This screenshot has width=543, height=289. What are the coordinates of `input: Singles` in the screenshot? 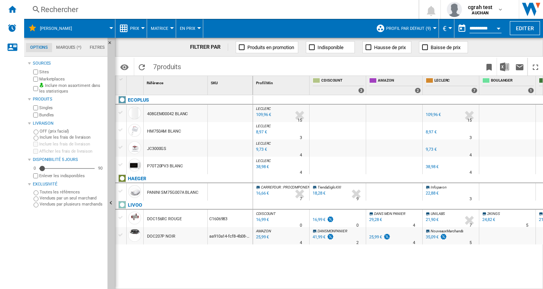 It's located at (35, 108).